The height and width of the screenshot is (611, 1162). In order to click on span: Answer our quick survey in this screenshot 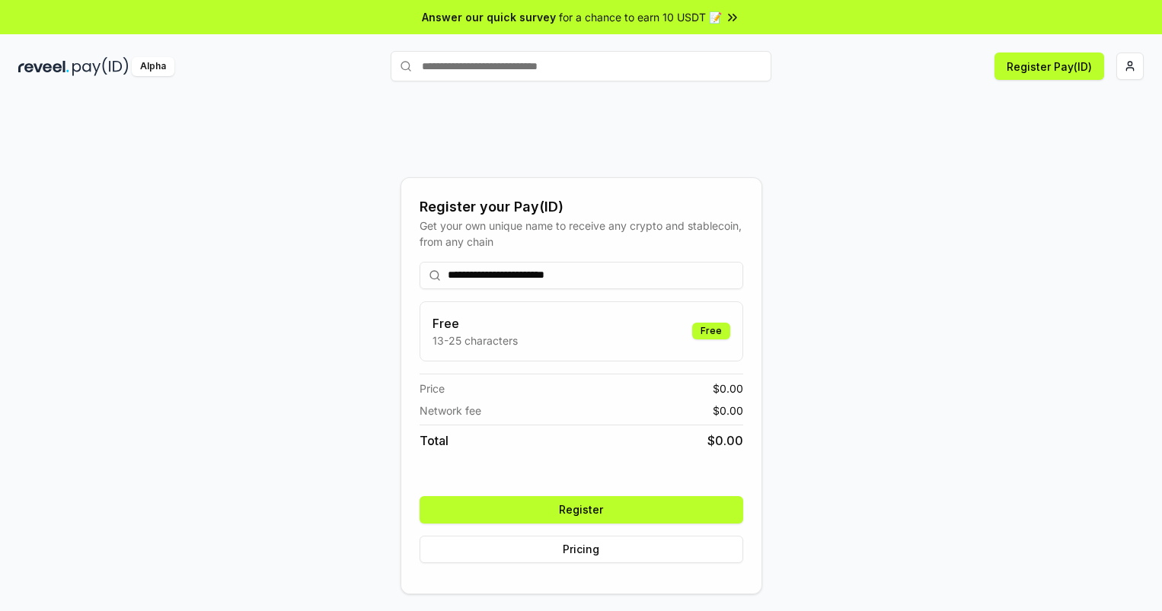, I will do `click(489, 17)`.